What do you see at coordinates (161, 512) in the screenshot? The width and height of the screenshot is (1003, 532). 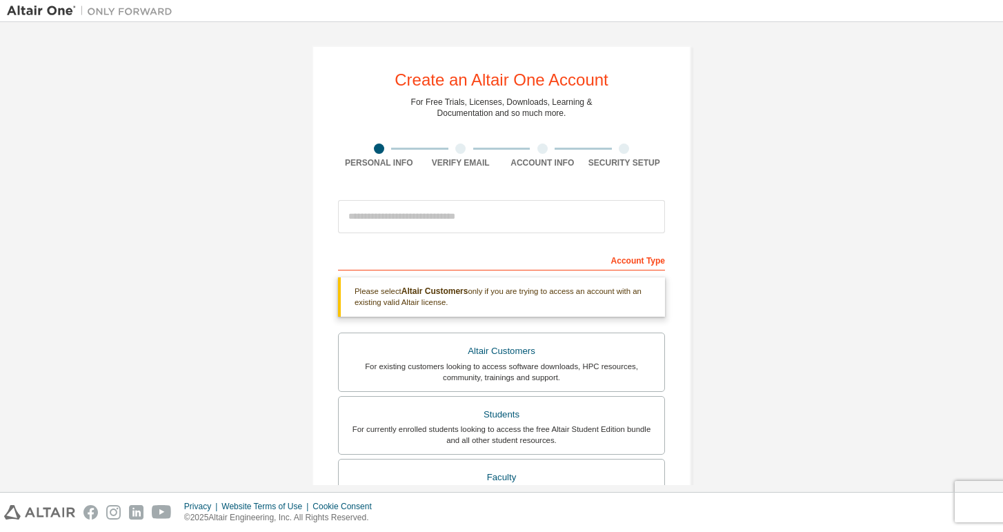 I see `img: youtube.svg` at bounding box center [161, 512].